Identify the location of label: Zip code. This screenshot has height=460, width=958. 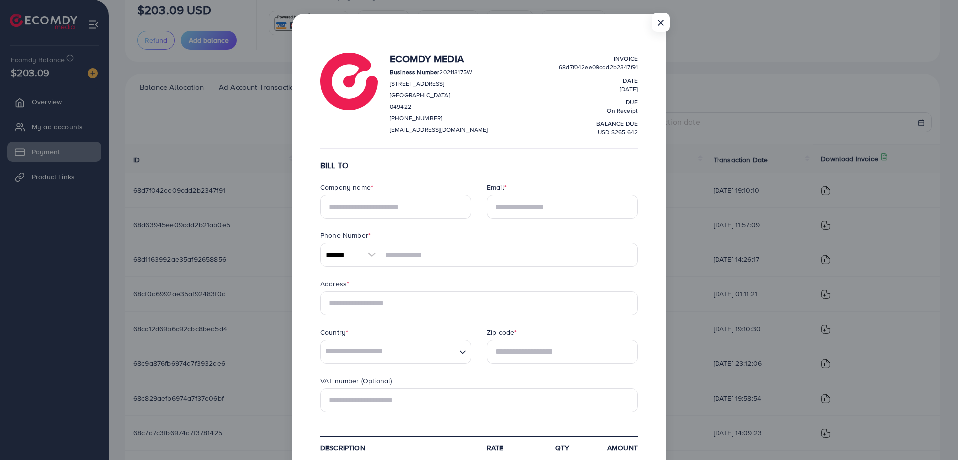
(502, 332).